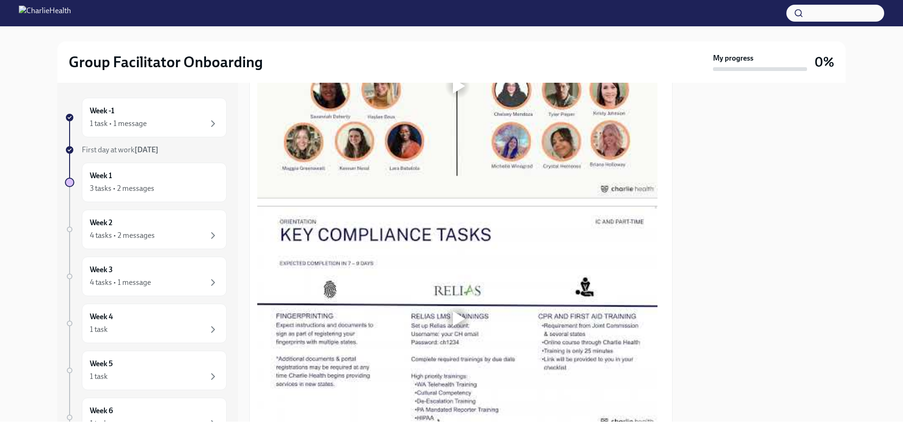 Image resolution: width=903 pixels, height=432 pixels. What do you see at coordinates (101, 364) in the screenshot?
I see `h6: Week 5` at bounding box center [101, 364].